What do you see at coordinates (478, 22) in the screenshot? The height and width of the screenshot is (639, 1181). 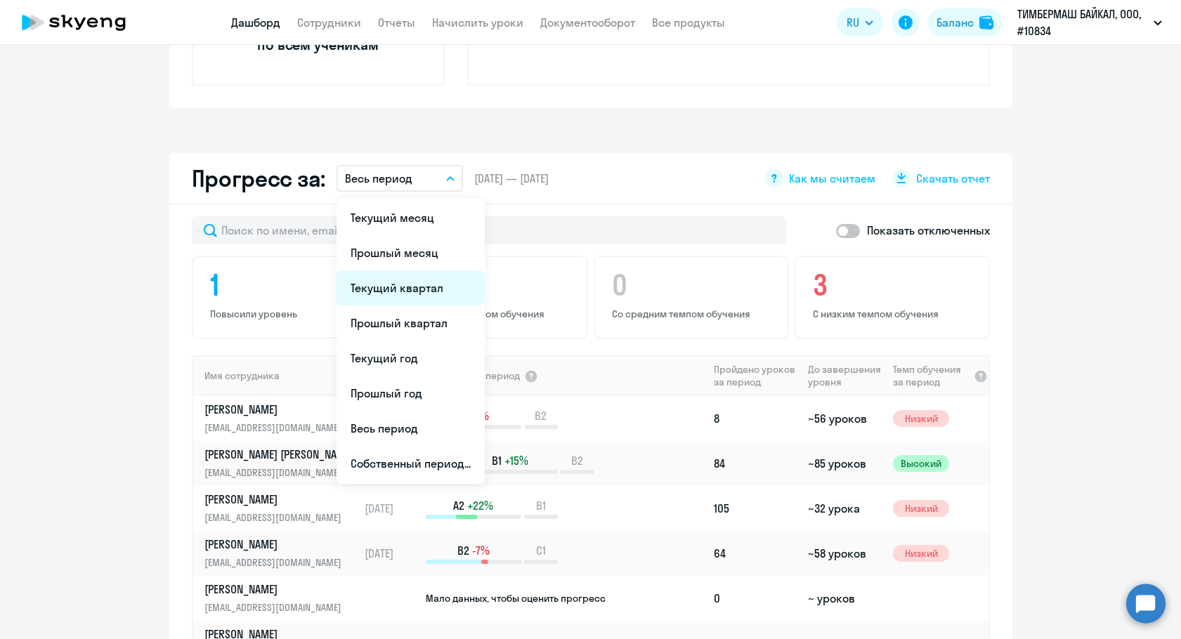 I see `a: Начислить уроки` at bounding box center [478, 22].